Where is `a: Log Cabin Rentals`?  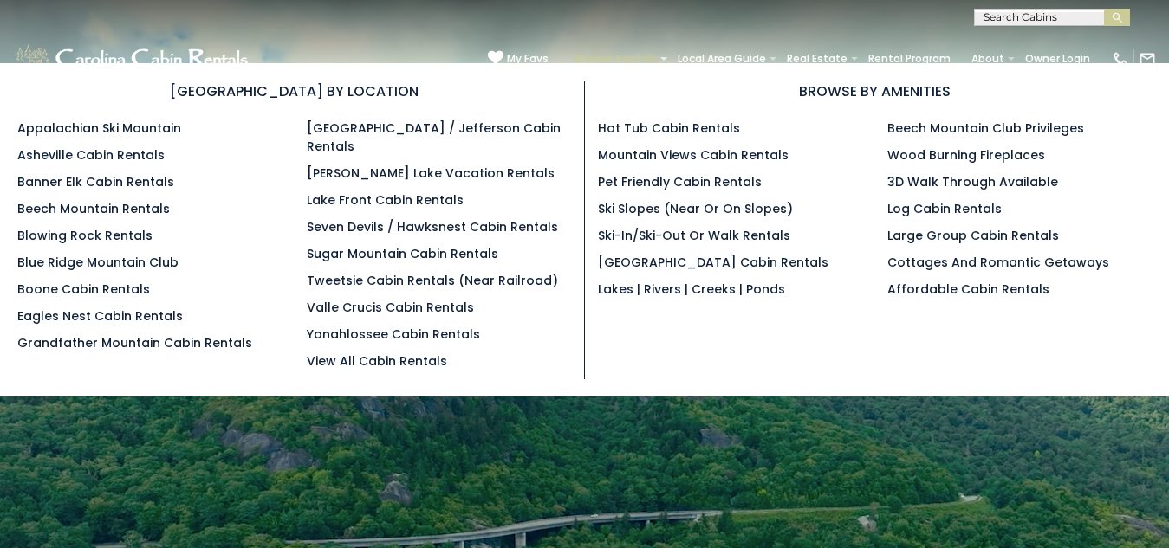
a: Log Cabin Rentals is located at coordinates (944, 209).